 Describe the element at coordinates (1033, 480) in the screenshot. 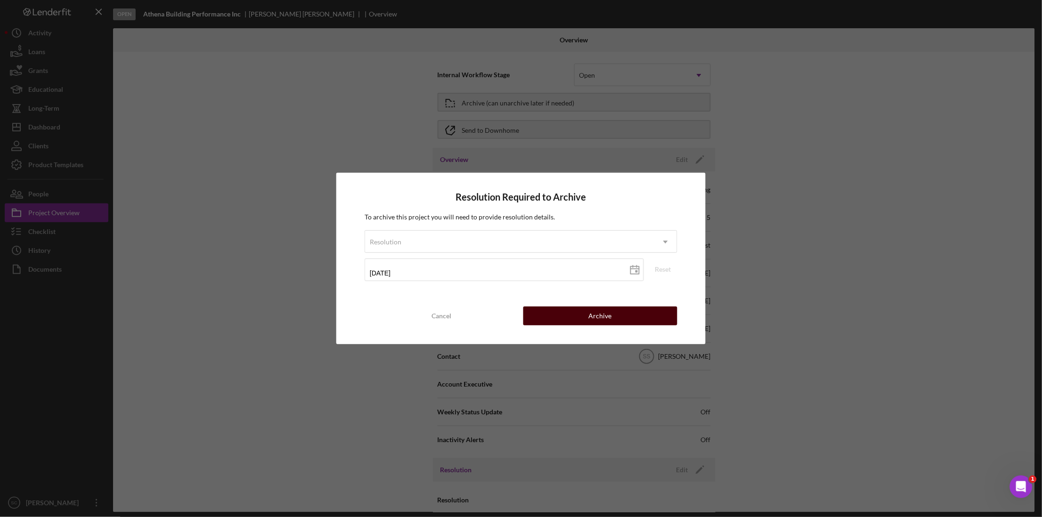

I see `span: 1` at that location.